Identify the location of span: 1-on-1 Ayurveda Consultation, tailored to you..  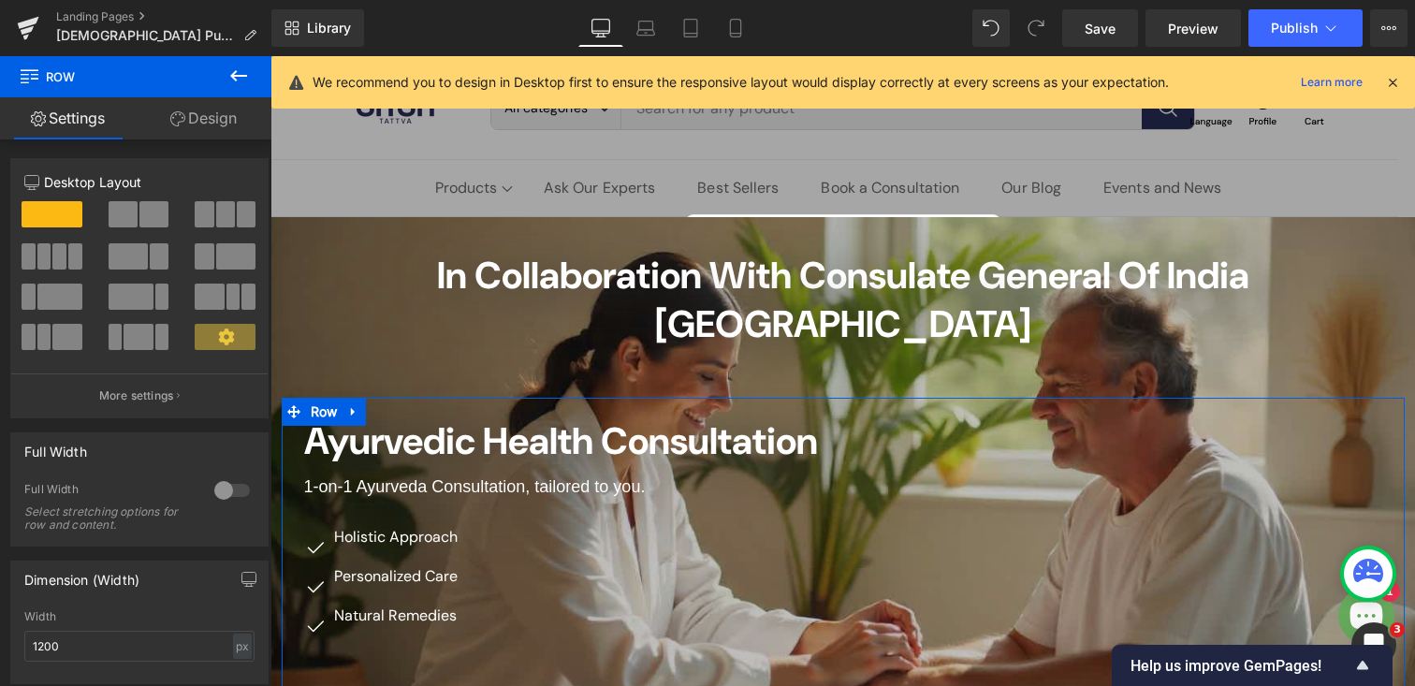
(204, 430).